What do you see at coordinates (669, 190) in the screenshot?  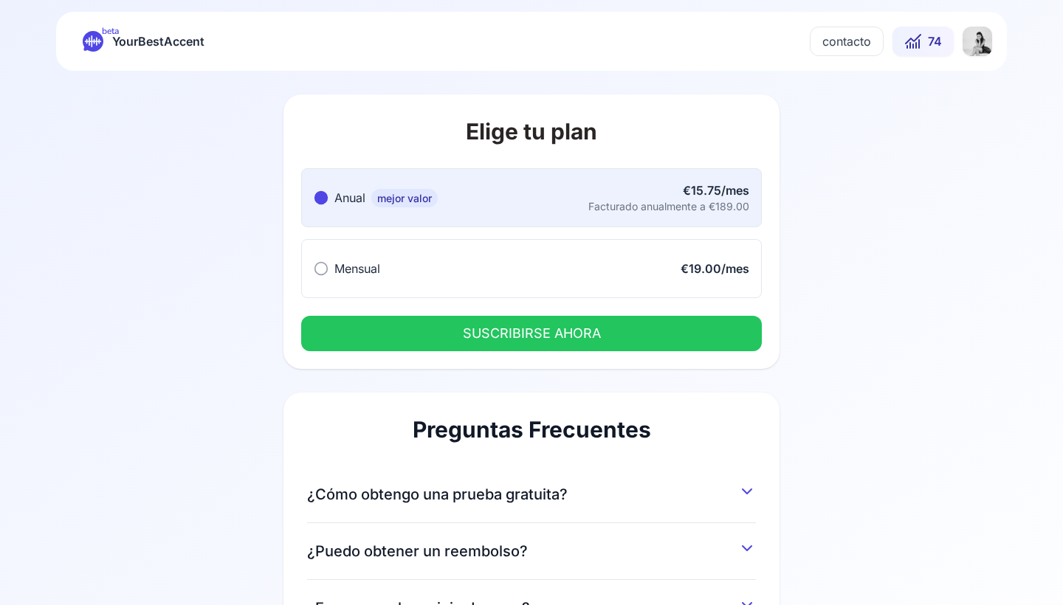 I see `div: €15.75/mes` at bounding box center [669, 190].